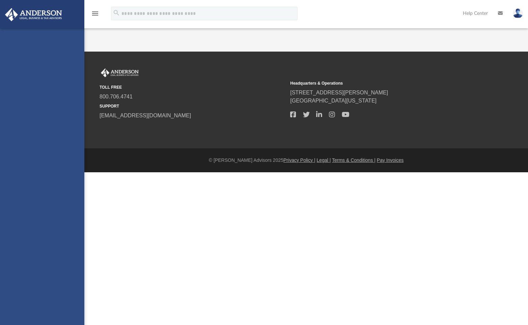 This screenshot has height=325, width=528. I want to click on small: SUPPORT, so click(192, 106).